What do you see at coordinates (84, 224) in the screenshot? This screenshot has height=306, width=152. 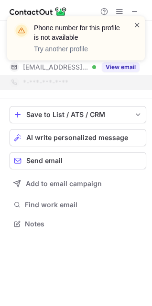 I see `span: Notes` at bounding box center [84, 224].